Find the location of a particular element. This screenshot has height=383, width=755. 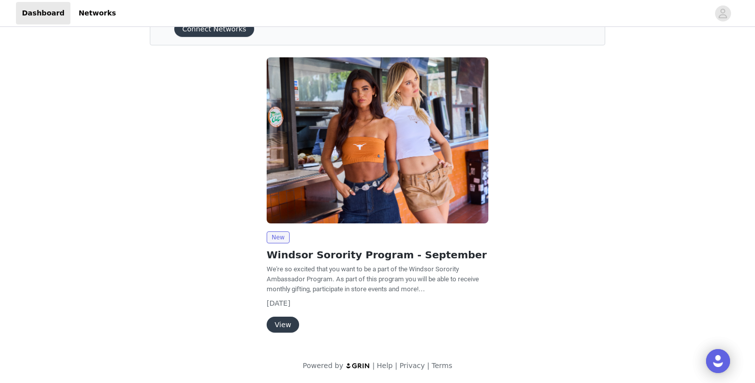

h2: Windsor Sorority Program - September is located at coordinates (377, 255).